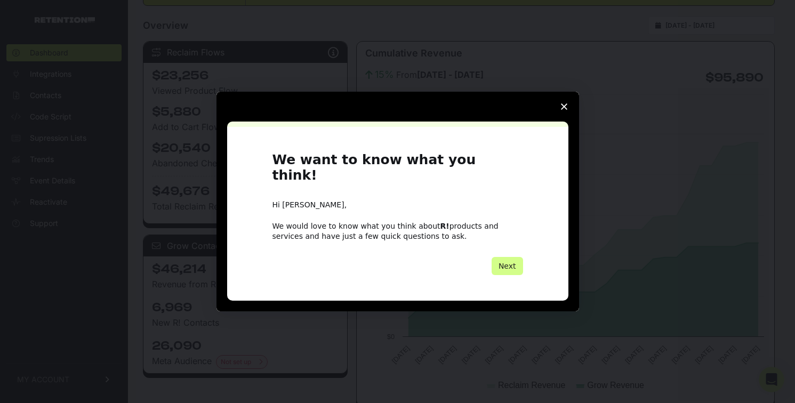  What do you see at coordinates (398, 231) in the screenshot?
I see `div: We would love to know what you think about products and services and have just a few quick questi...` at bounding box center [398, 231].